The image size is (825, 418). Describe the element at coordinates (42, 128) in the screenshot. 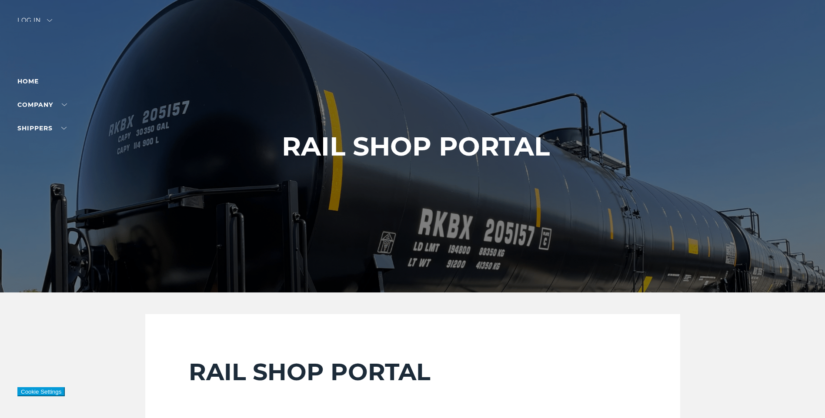

I see `a: SHIPPERS` at that location.